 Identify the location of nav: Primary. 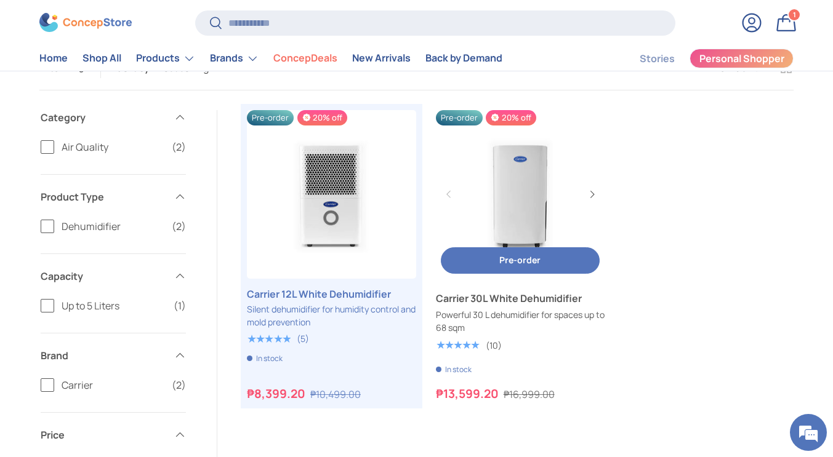
(271, 58).